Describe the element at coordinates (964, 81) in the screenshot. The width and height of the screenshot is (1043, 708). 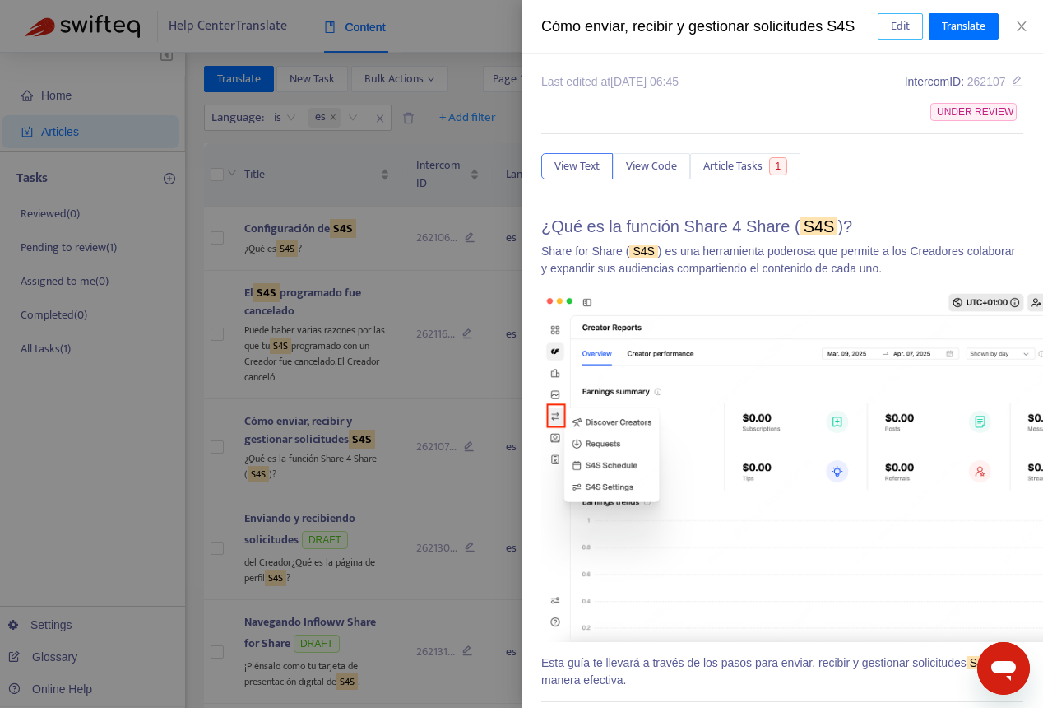
I see `div: Intercom ID:` at that location.